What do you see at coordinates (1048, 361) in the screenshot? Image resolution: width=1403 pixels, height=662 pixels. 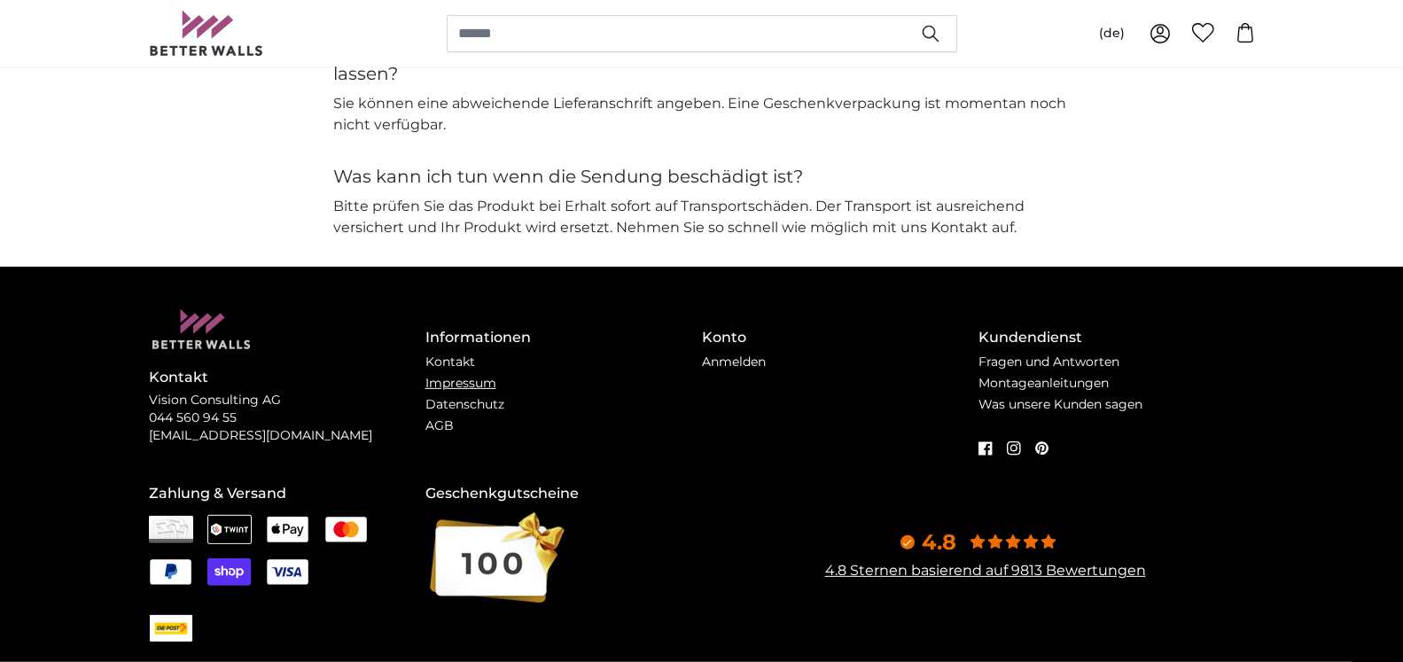 I see `a: Fragen und Antworten` at bounding box center [1048, 361].